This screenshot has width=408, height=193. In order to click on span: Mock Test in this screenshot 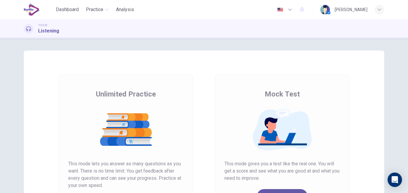, I will do `click(282, 94)`.